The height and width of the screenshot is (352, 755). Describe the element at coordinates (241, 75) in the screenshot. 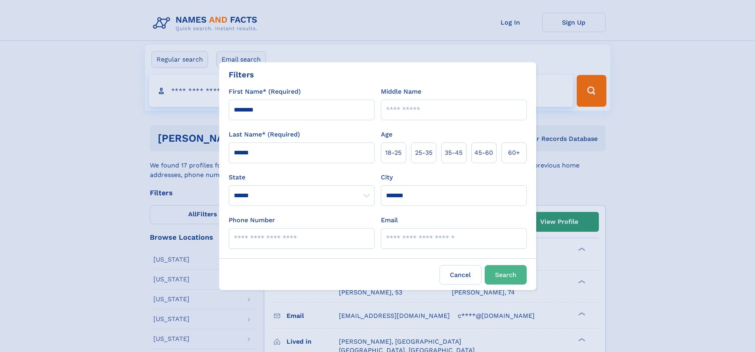

I see `div: Filters` at that location.